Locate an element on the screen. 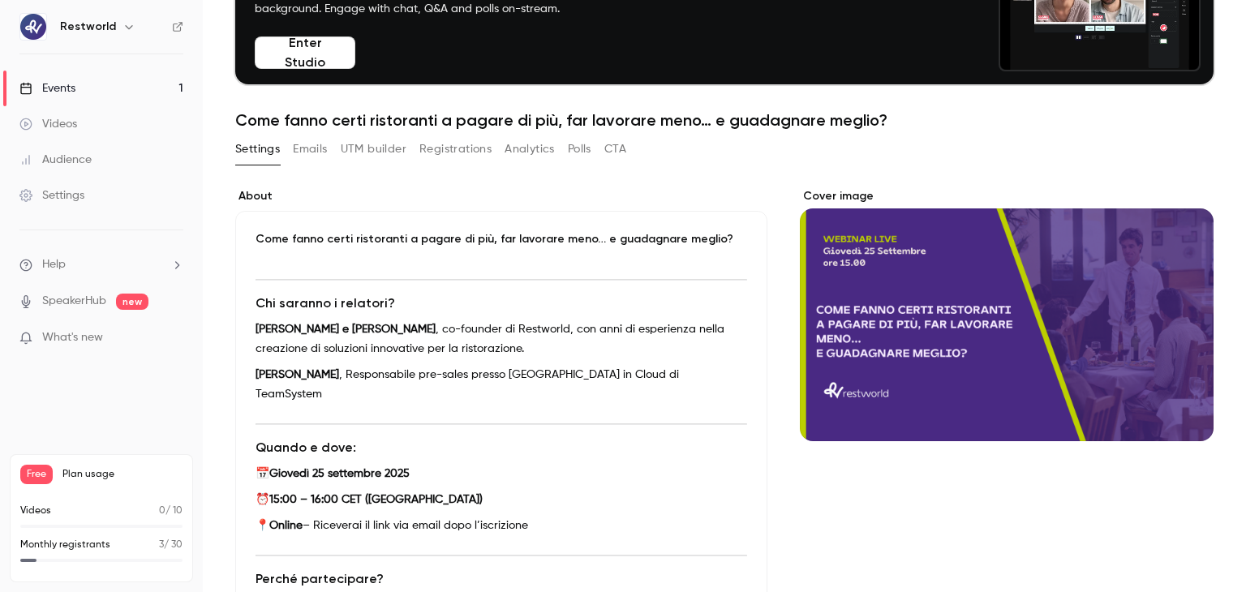  span: 3 is located at coordinates (161, 545).